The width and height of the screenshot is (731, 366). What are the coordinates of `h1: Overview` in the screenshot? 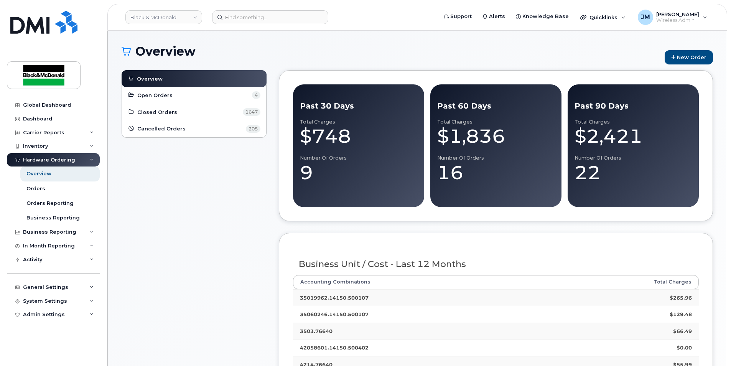 It's located at (391, 51).